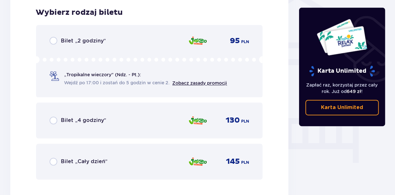  I want to click on p: 95, so click(235, 41).